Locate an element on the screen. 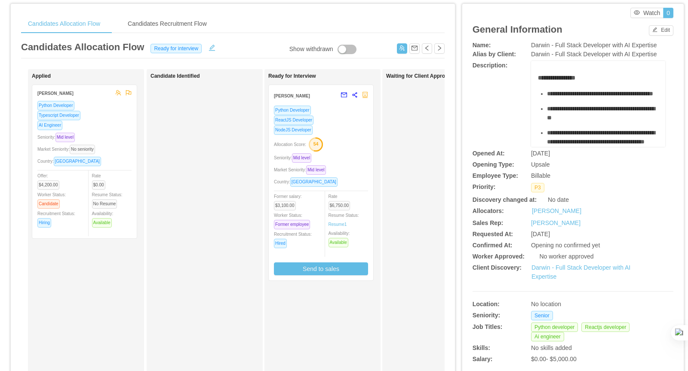  a: Resume1 is located at coordinates (338, 224).